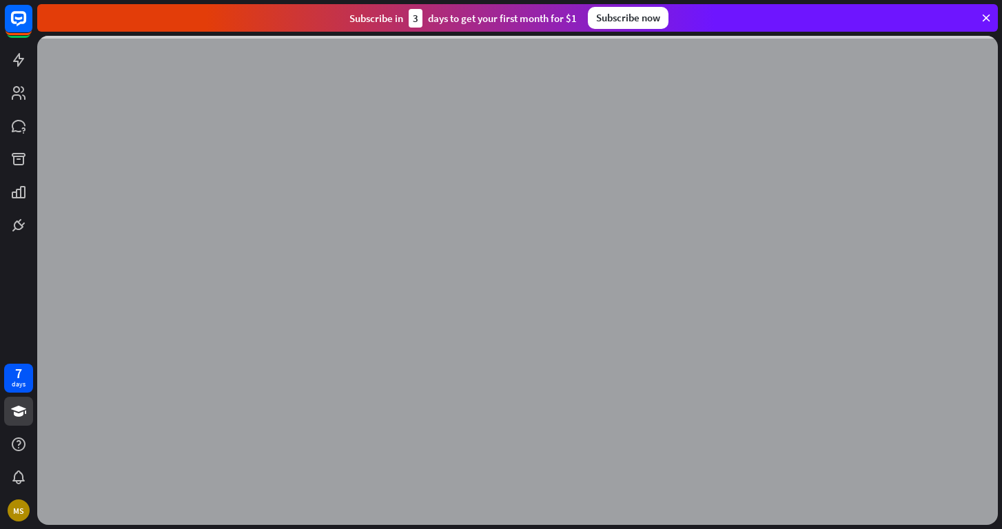  What do you see at coordinates (19, 511) in the screenshot?
I see `div: MS` at bounding box center [19, 511].